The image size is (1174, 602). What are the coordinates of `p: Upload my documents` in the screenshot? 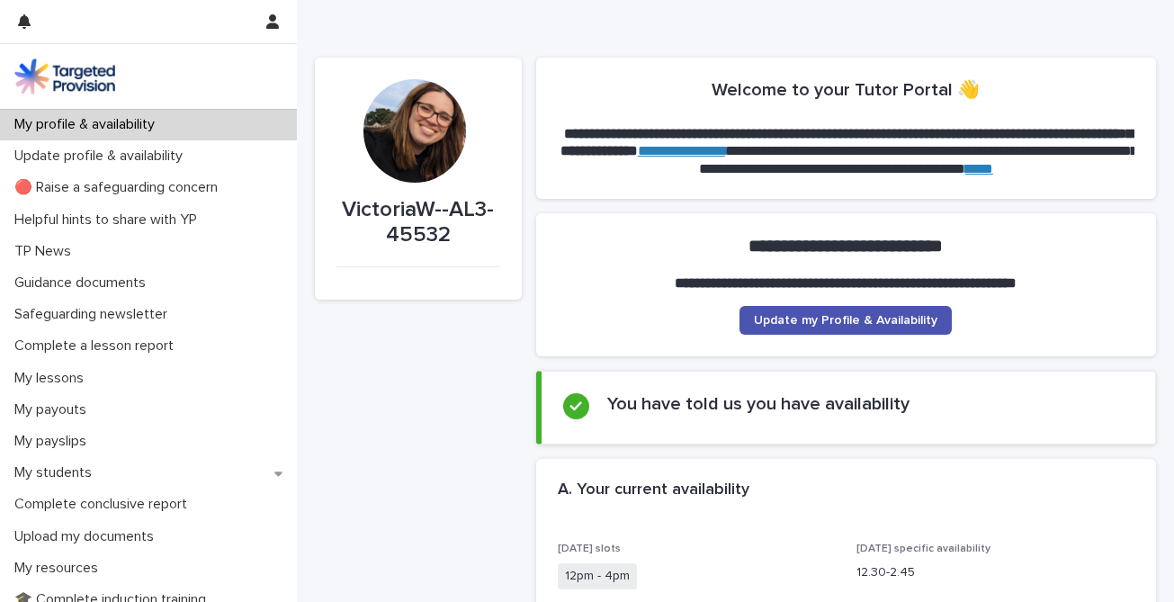 It's located at (87, 536).